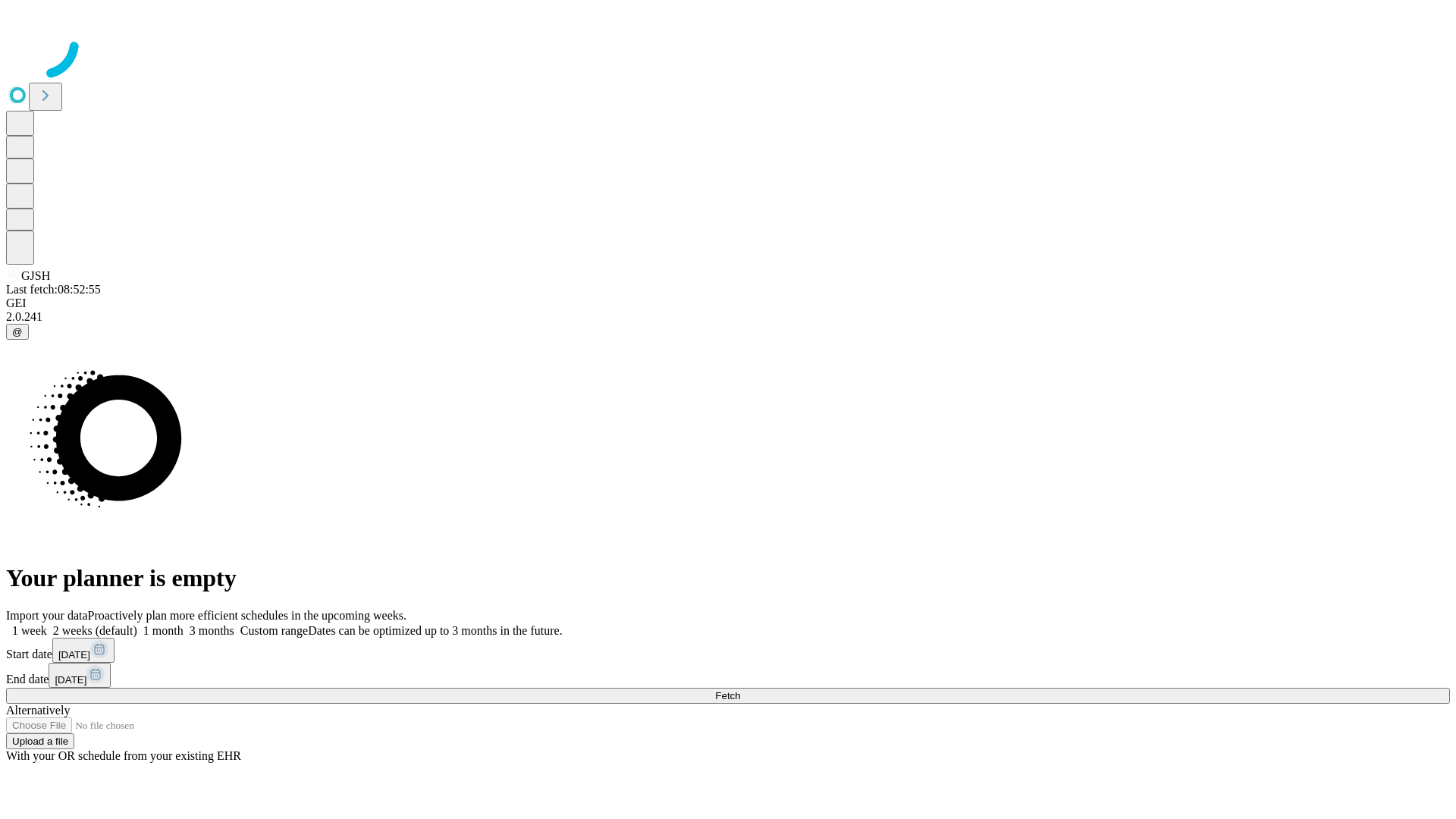 This screenshot has width=1456, height=819. Describe the element at coordinates (728, 696) in the screenshot. I see `button: Fetch` at that location.